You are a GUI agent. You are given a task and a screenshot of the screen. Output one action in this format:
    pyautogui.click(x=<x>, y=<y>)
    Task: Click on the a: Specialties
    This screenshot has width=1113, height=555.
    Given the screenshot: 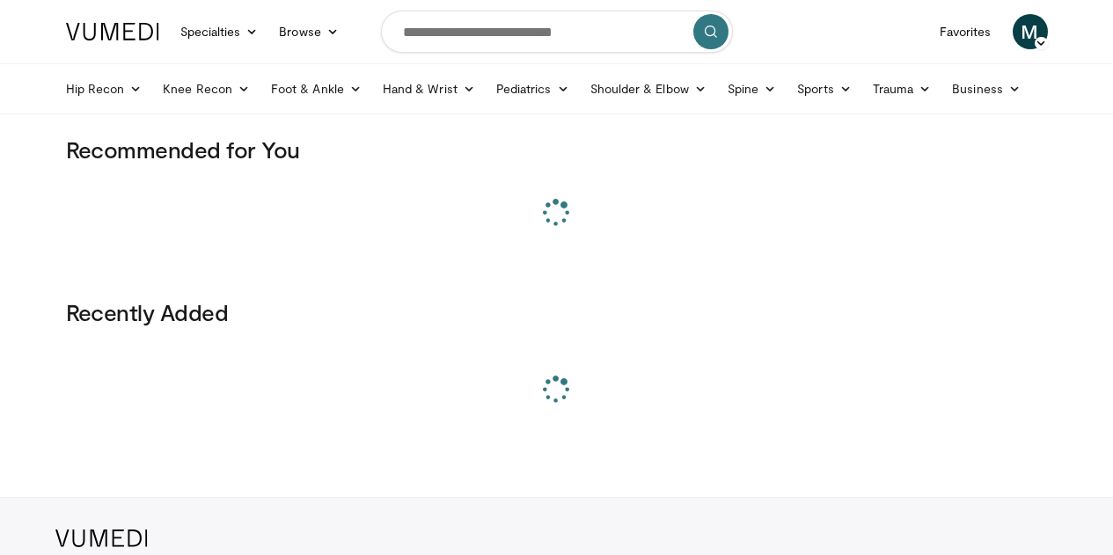 What is the action you would take?
    pyautogui.click(x=219, y=32)
    